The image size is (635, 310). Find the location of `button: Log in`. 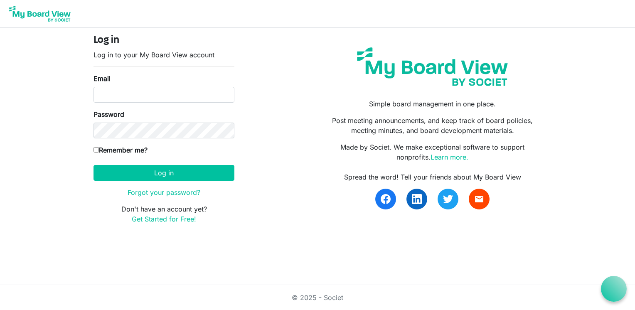

button: Log in is located at coordinates (164, 173).